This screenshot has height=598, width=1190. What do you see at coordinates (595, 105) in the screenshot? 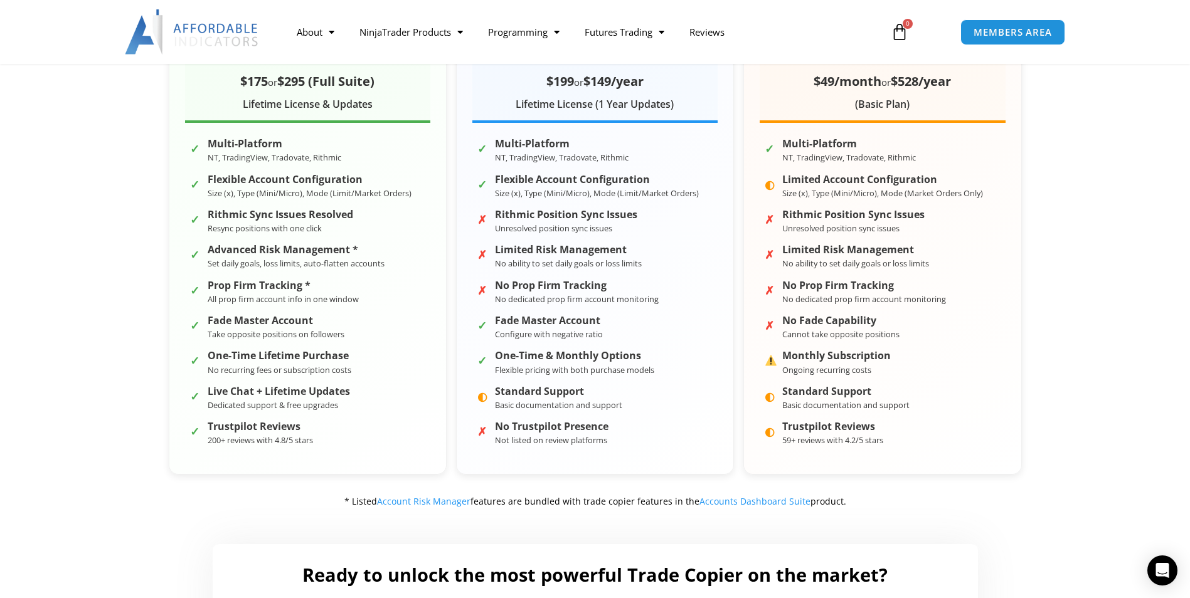
I see `div: Lifetime License (1 Year Updates)` at bounding box center [595, 105].